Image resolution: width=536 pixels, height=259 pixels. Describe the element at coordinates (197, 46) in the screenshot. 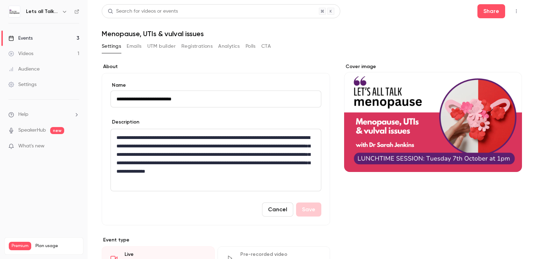

I see `button: Registrations` at that location.